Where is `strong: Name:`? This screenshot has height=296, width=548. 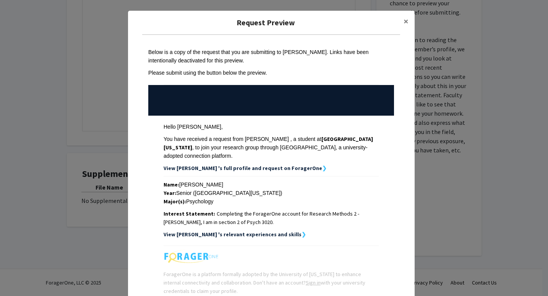
strong: Name: is located at coordinates (171, 184).